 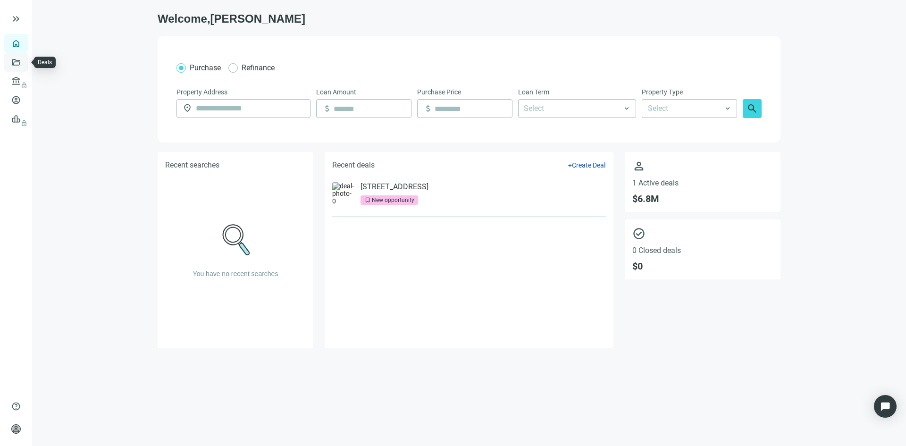 I want to click on span: 1 Active deals, so click(x=703, y=183).